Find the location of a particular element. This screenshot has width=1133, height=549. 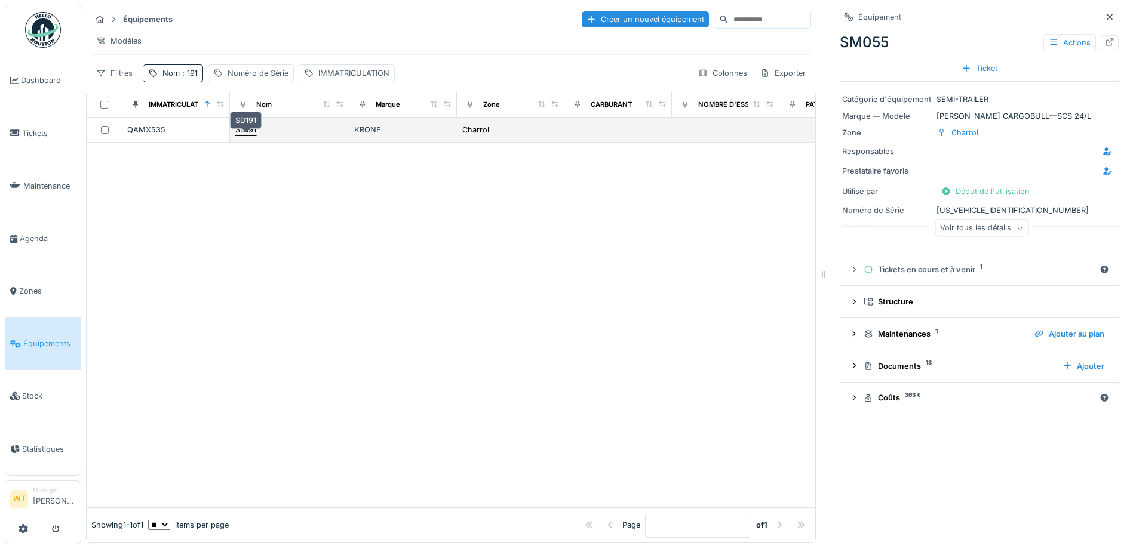

strong: of 1 is located at coordinates (761, 525).